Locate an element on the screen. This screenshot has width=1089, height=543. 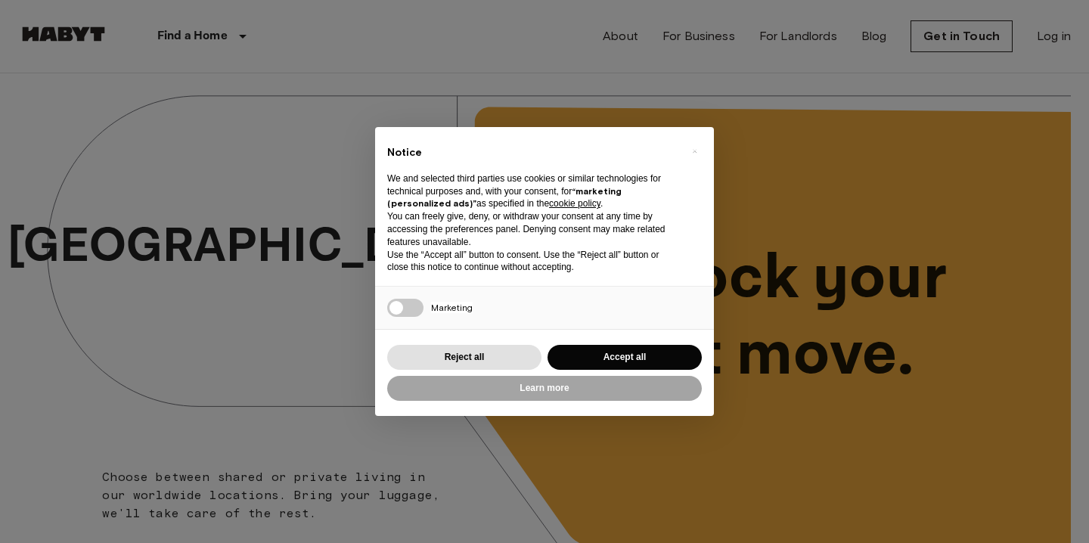
button: Reject all is located at coordinates (464, 357).